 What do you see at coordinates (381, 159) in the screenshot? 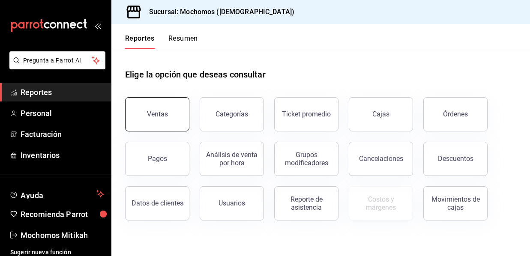
I see `div: Cancelaciones` at bounding box center [381, 159].